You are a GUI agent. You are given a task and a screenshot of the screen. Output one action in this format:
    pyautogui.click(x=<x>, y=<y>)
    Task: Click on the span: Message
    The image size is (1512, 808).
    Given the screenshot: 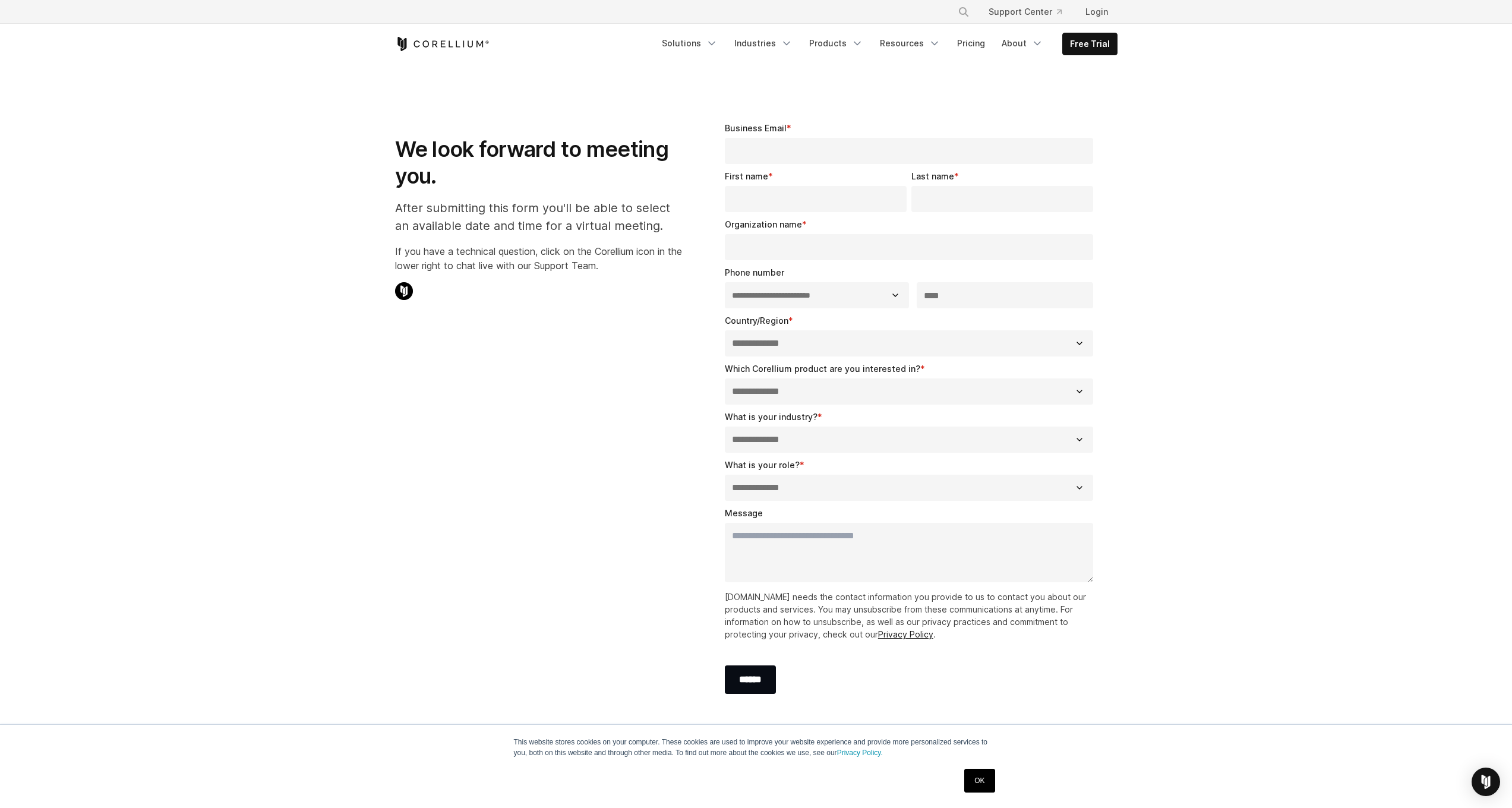 What is the action you would take?
    pyautogui.click(x=744, y=513)
    